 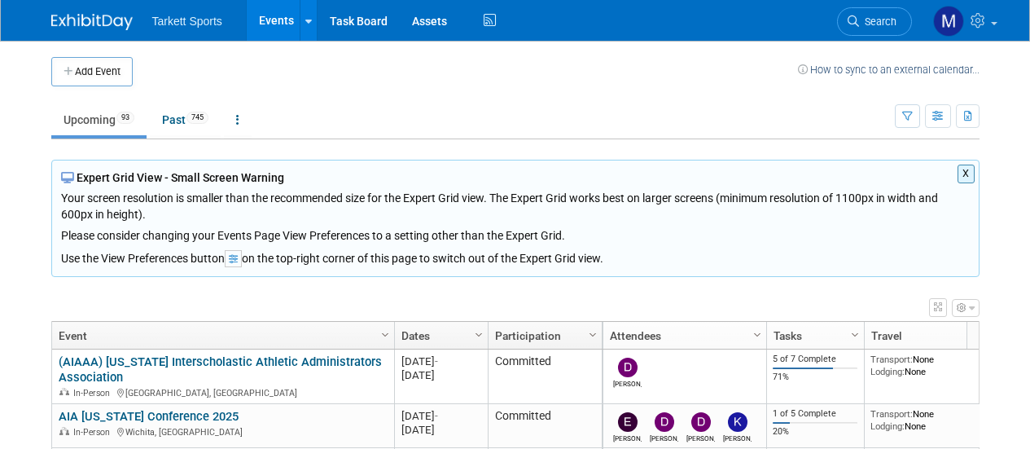 What do you see at coordinates (543, 336) in the screenshot?
I see `a: Participation` at bounding box center [543, 336].